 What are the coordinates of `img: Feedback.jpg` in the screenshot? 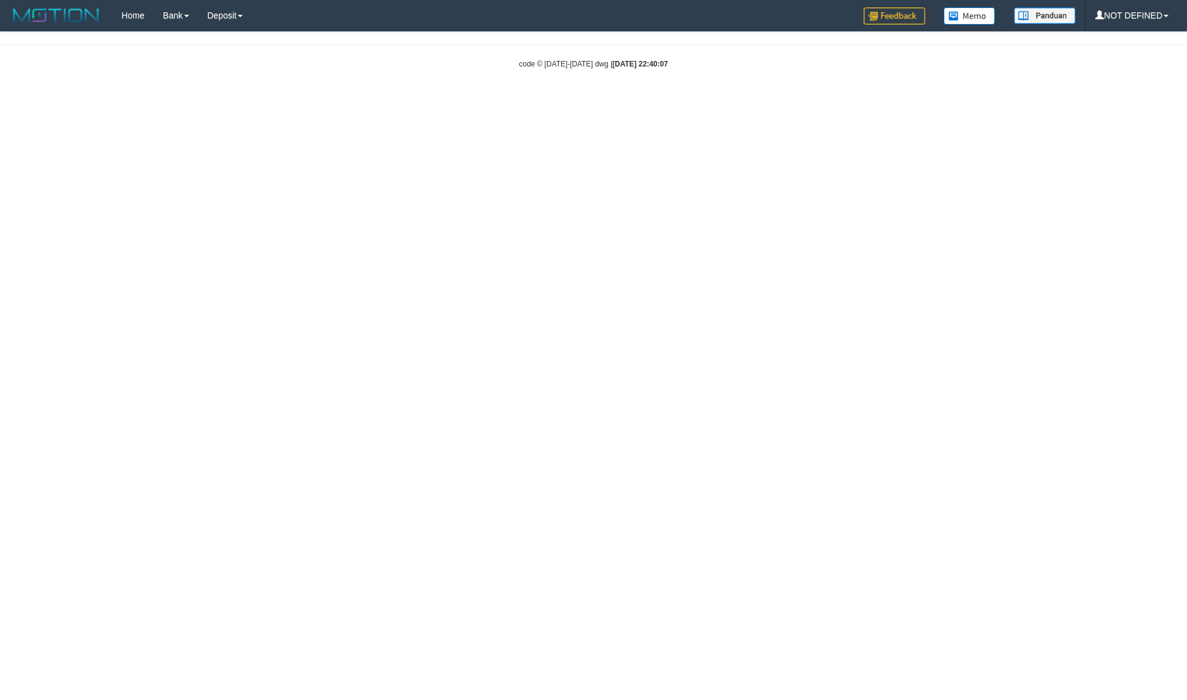 It's located at (894, 16).